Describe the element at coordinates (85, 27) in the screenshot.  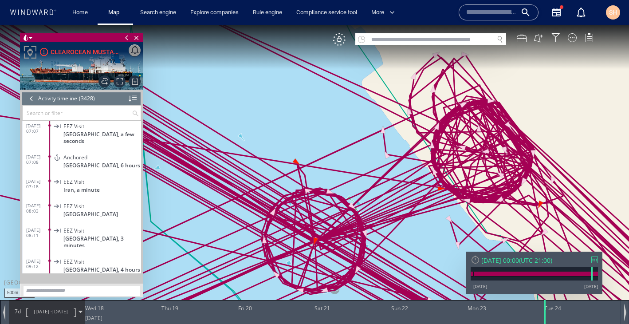
I see `div: CLEAROCEAN MUSTANG` at that location.